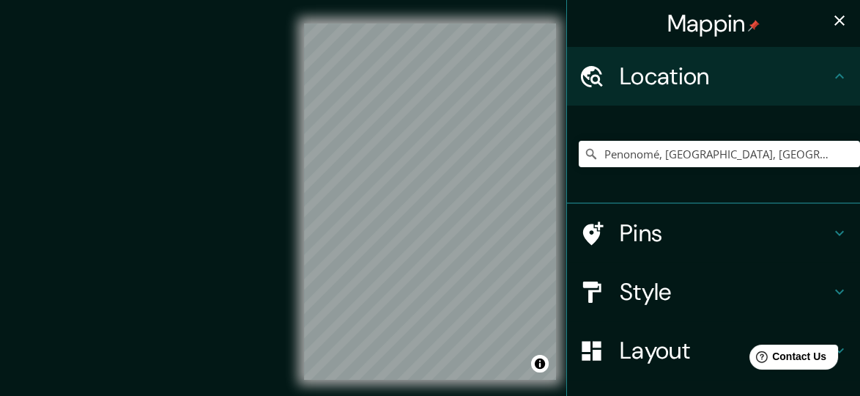 The height and width of the screenshot is (396, 860). What do you see at coordinates (725, 350) in the screenshot?
I see `h4: Layout` at bounding box center [725, 350].